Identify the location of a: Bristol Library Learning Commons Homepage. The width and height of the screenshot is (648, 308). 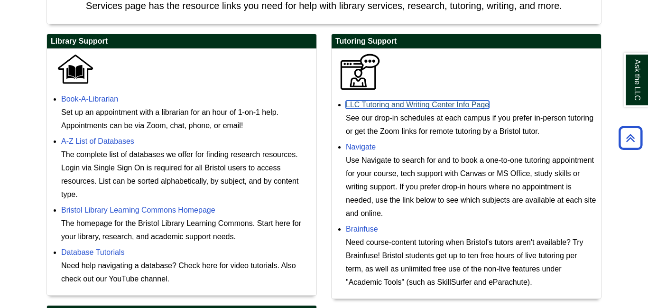
(138, 210).